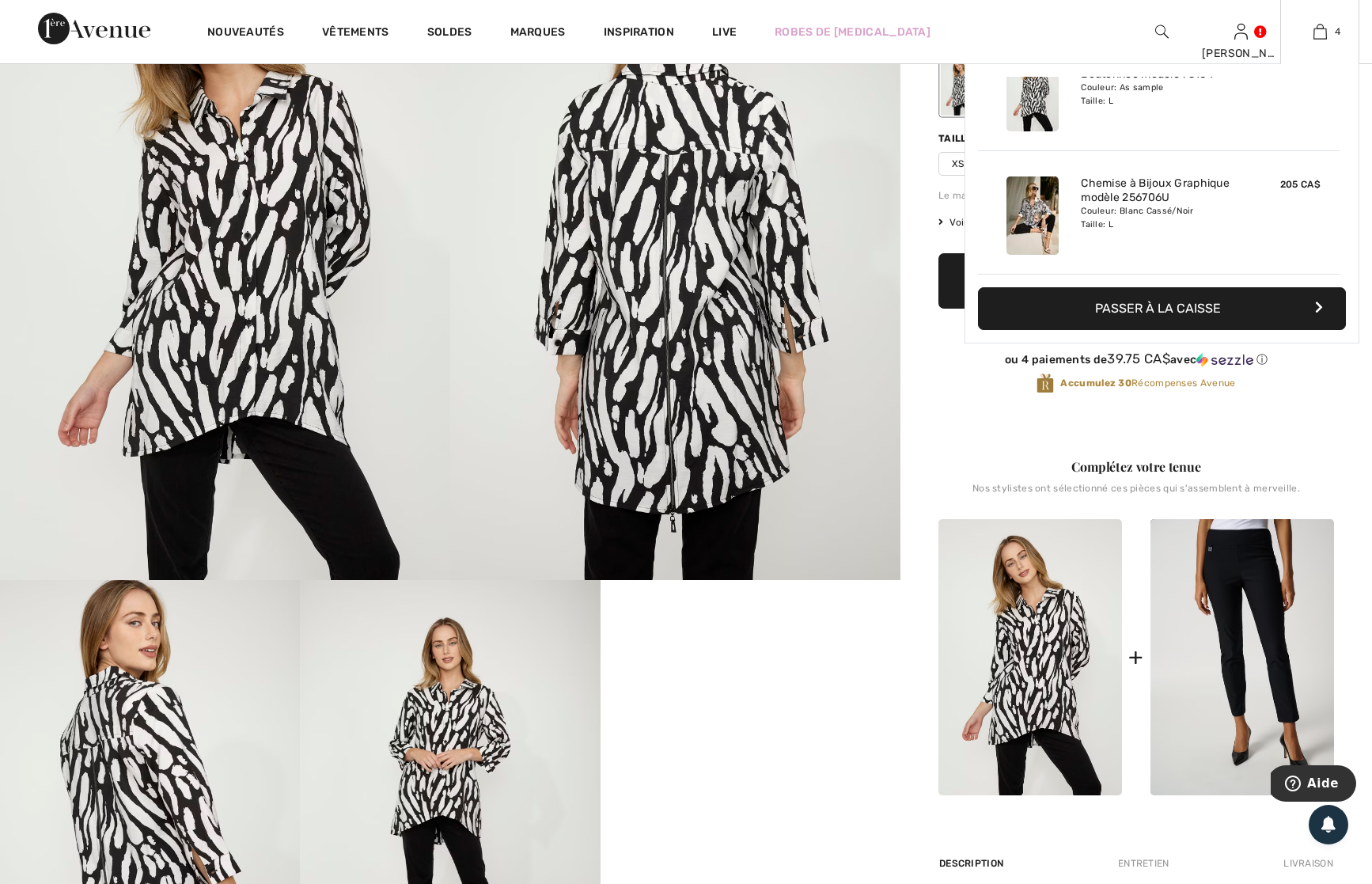 The height and width of the screenshot is (884, 1372). I want to click on img: Mes infos, so click(1240, 32).